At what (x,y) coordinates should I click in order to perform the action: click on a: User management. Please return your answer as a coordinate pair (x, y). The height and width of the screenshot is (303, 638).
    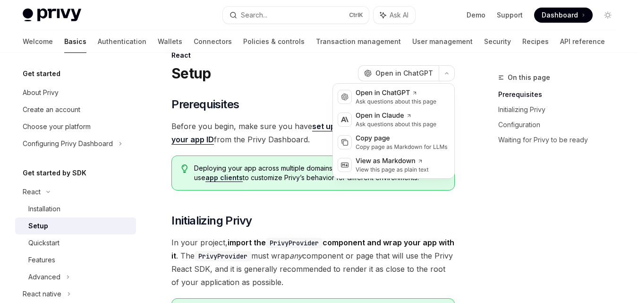
    Looking at the image, I should click on (443, 42).